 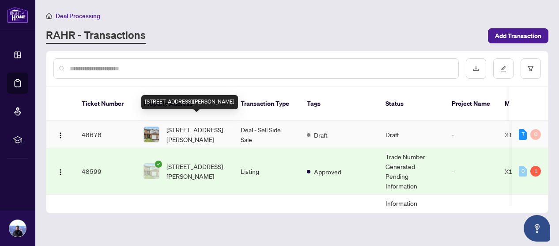 I want to click on td: Draft, so click(x=412, y=134).